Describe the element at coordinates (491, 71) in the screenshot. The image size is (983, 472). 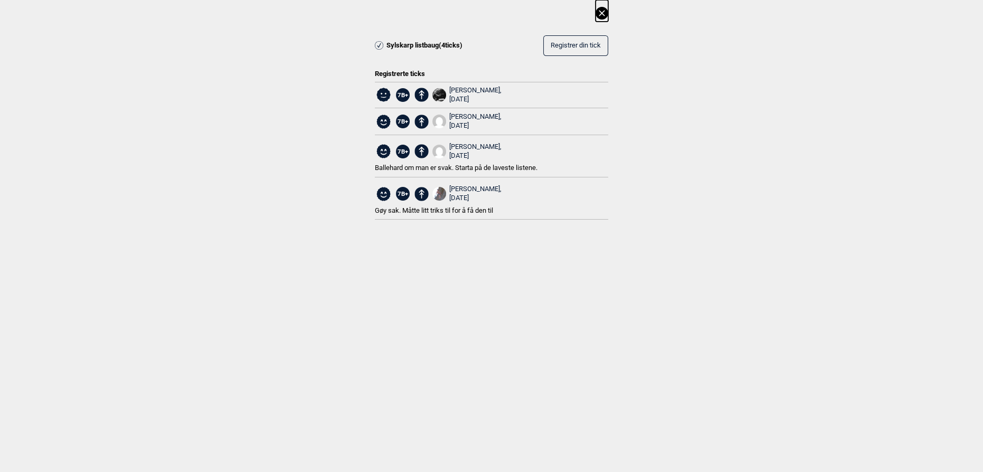
I see `div: Registrerte ticks` at that location.